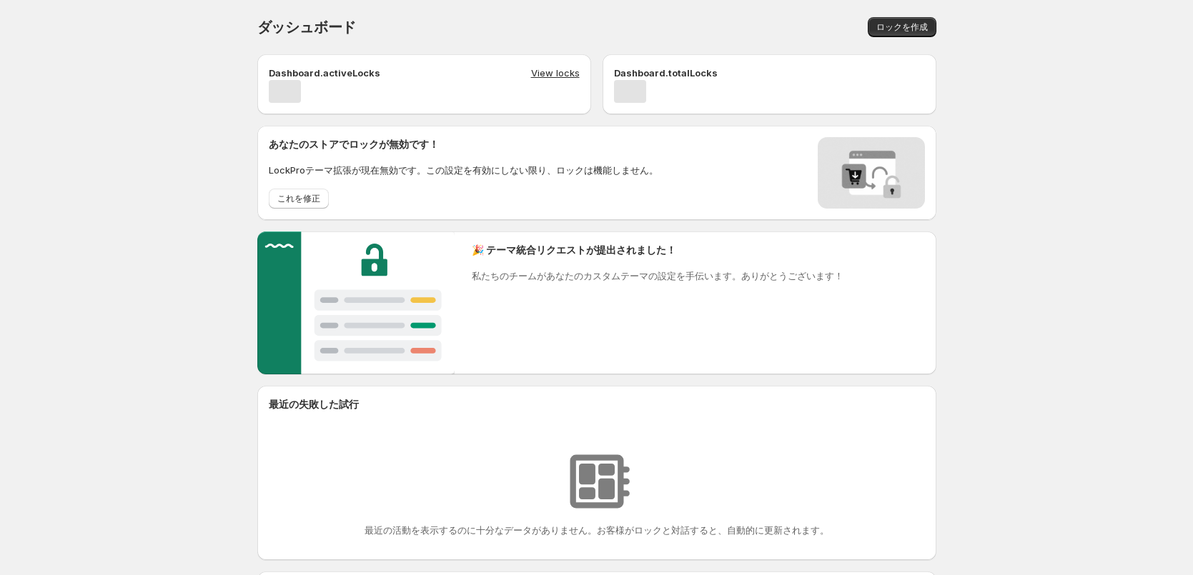  I want to click on p: LockProテーマ拡張が現在無効です。この設定を有効にしない限り、ロックは機能しません。, so click(463, 170).